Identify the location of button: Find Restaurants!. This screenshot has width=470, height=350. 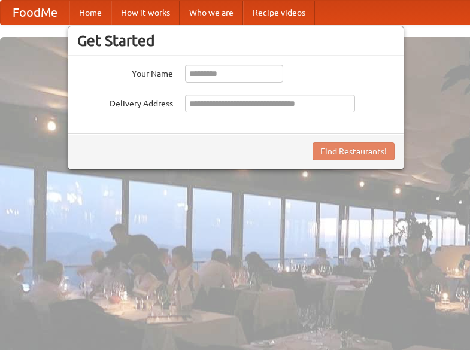
(353, 151).